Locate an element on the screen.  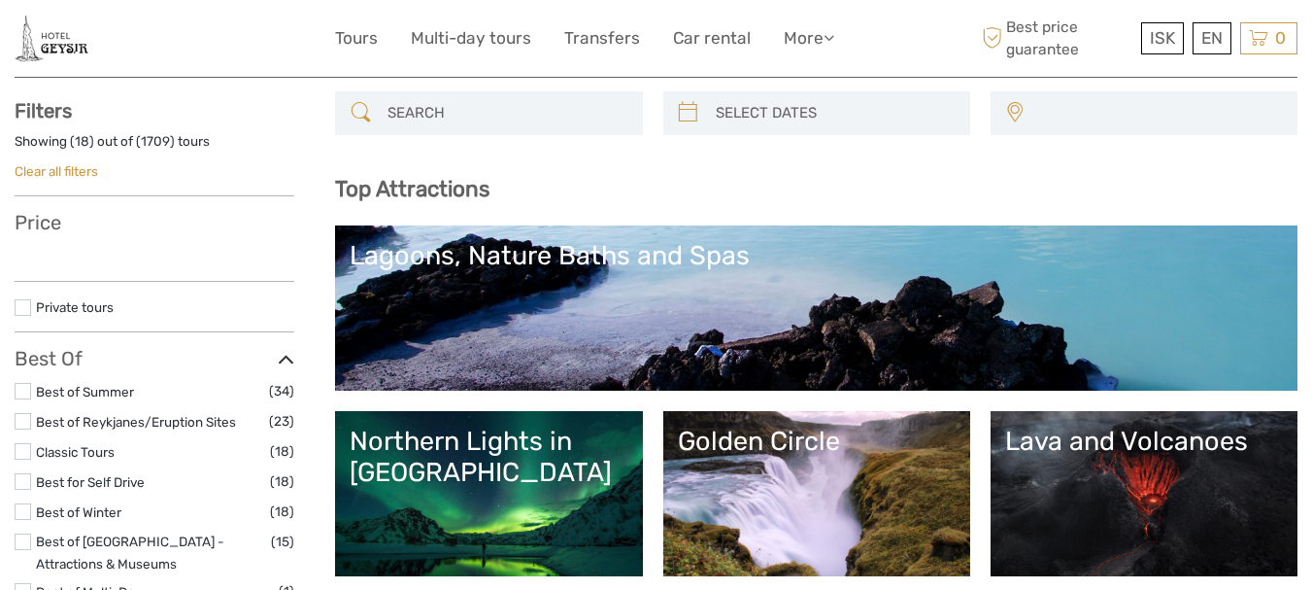
div: Showing ( ) out of ( ) tours is located at coordinates (154, 147).